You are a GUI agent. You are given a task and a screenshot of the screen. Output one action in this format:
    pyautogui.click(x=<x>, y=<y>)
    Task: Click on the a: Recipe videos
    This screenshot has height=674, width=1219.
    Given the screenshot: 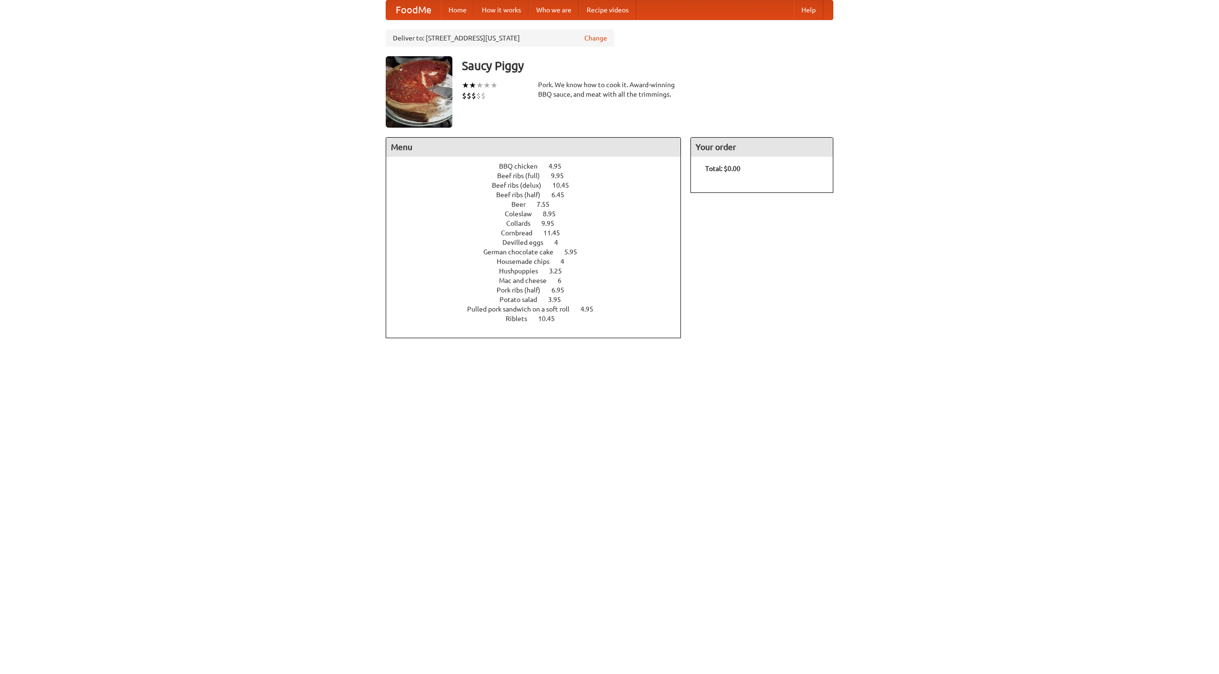 What is the action you would take?
    pyautogui.click(x=608, y=10)
    